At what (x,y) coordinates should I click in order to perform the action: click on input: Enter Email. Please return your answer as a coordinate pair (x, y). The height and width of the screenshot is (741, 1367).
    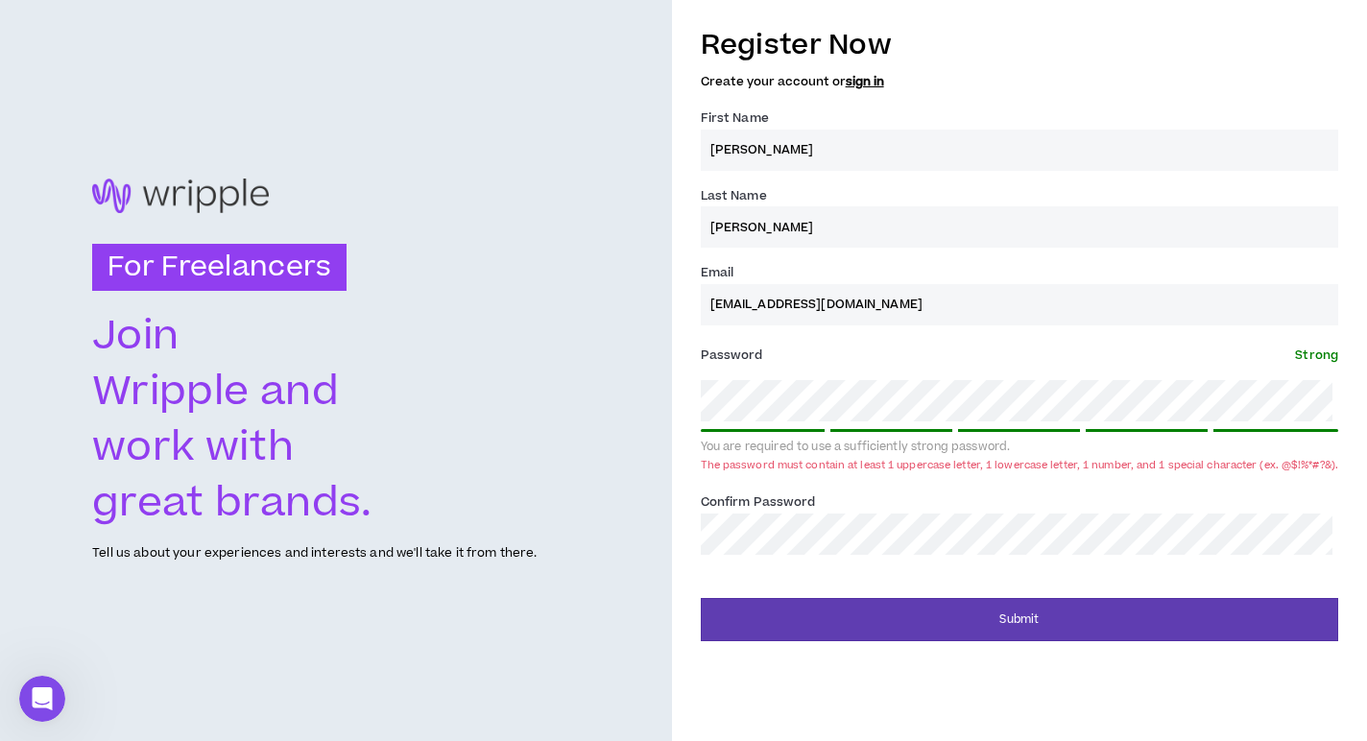
    Looking at the image, I should click on (1019, 304).